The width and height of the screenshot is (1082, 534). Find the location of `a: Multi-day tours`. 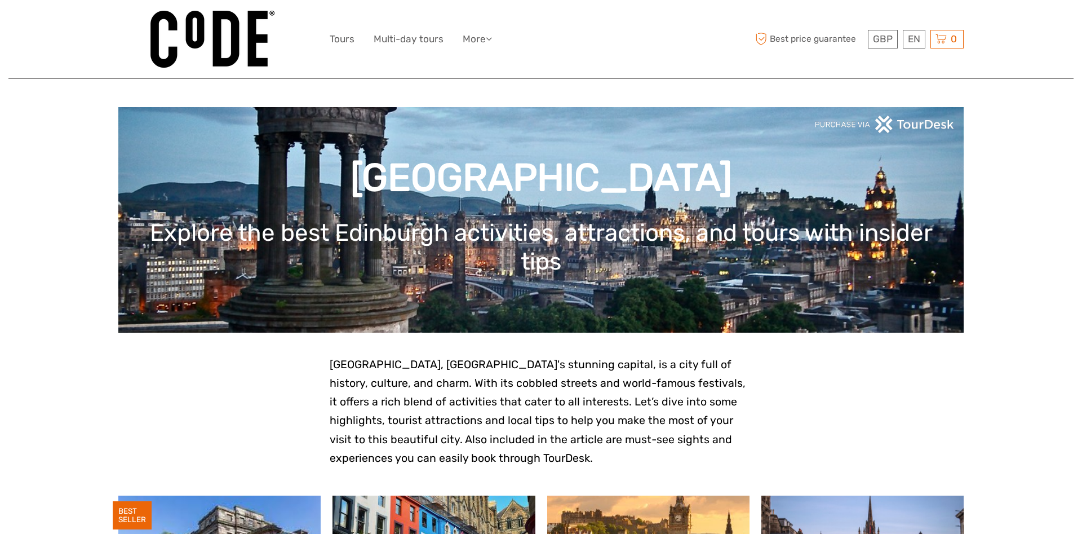

a: Multi-day tours is located at coordinates (409, 39).